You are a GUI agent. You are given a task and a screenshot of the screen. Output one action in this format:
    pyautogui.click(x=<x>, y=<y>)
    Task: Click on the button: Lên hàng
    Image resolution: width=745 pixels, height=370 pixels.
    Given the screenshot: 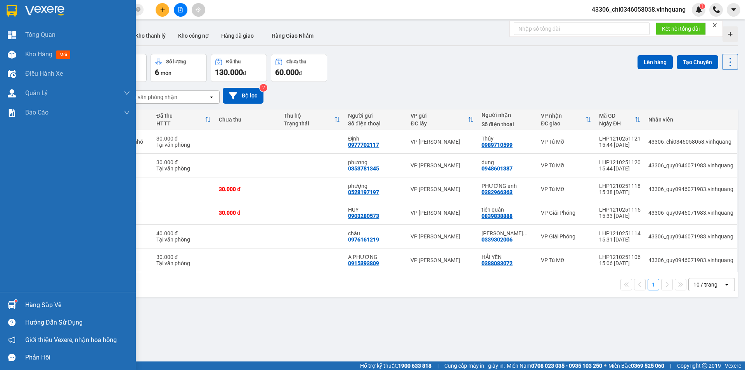 What is the action you would take?
    pyautogui.click(x=655, y=62)
    